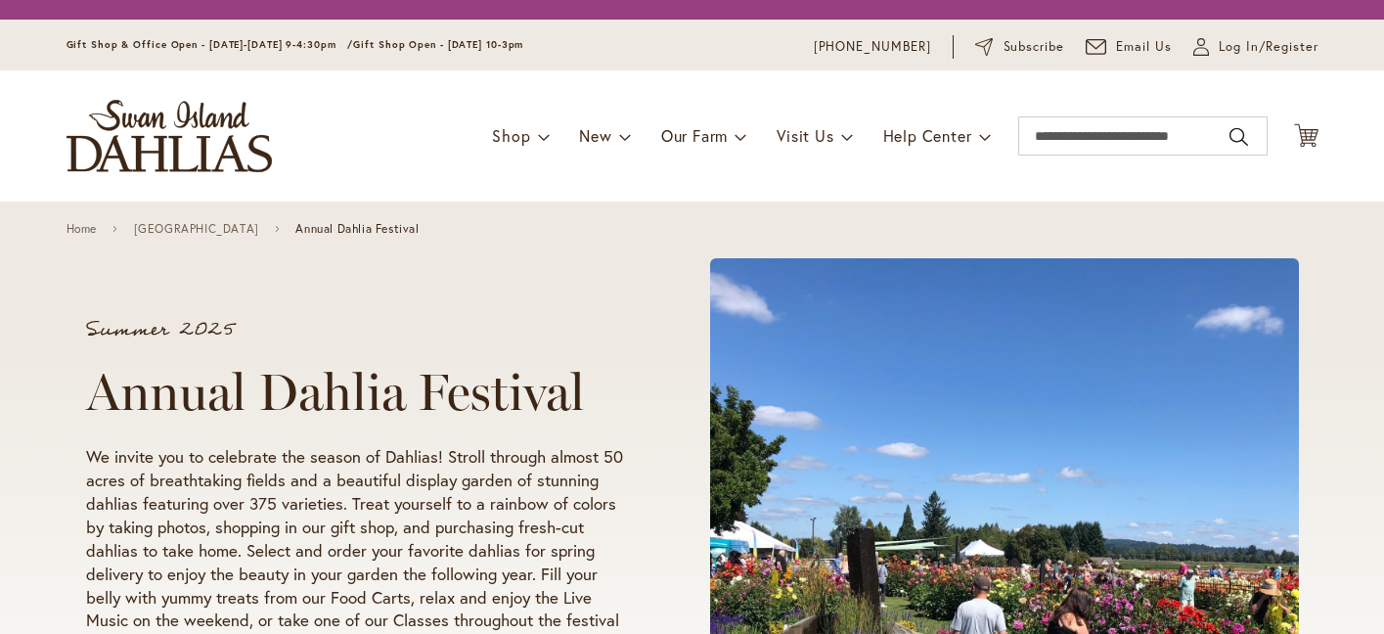 The image size is (1384, 634). Describe the element at coordinates (1034, 47) in the screenshot. I see `span: Subscribe` at that location.